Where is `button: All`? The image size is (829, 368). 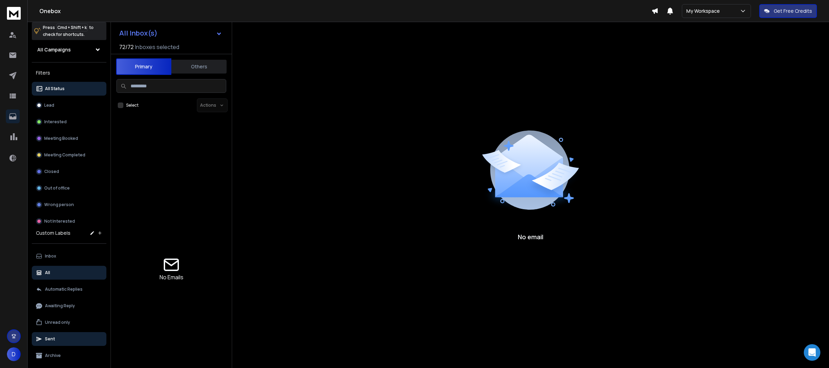 button: All is located at coordinates (69, 273).